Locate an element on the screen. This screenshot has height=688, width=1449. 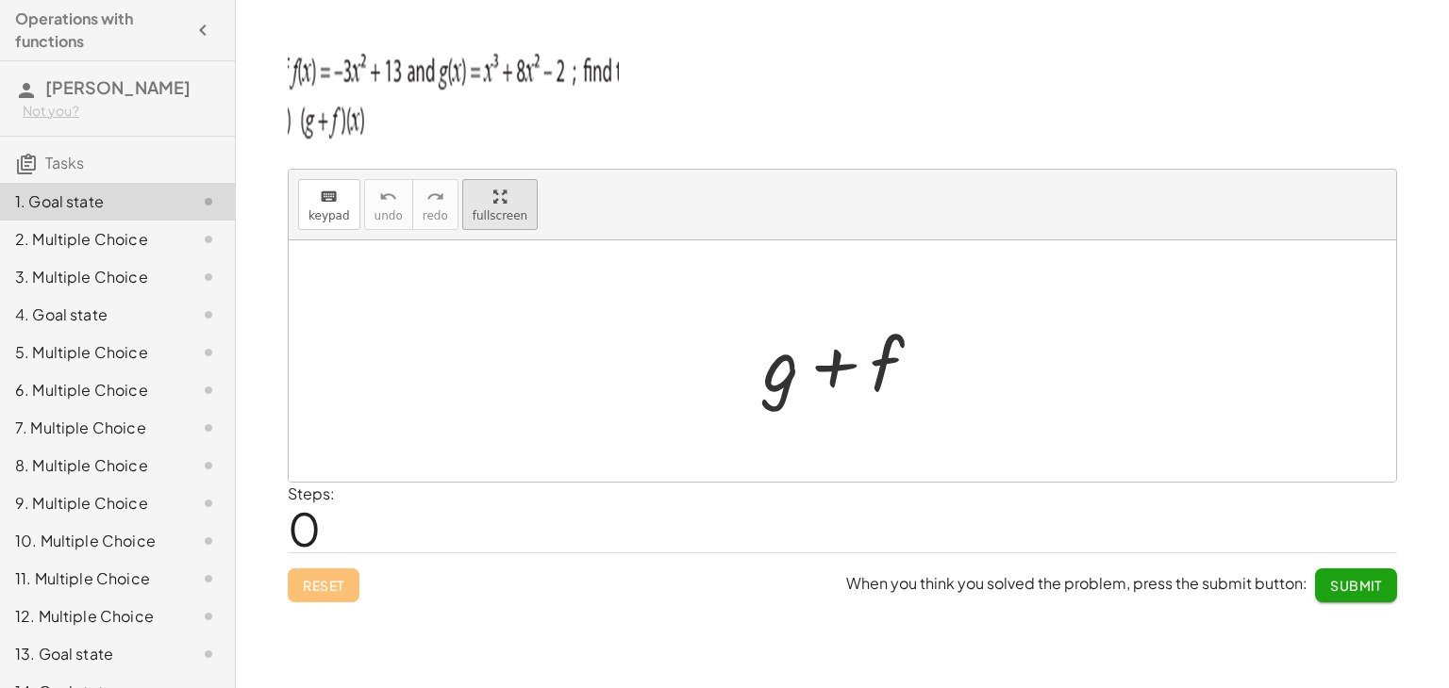
div: 1. Goal state is located at coordinates (91, 202).